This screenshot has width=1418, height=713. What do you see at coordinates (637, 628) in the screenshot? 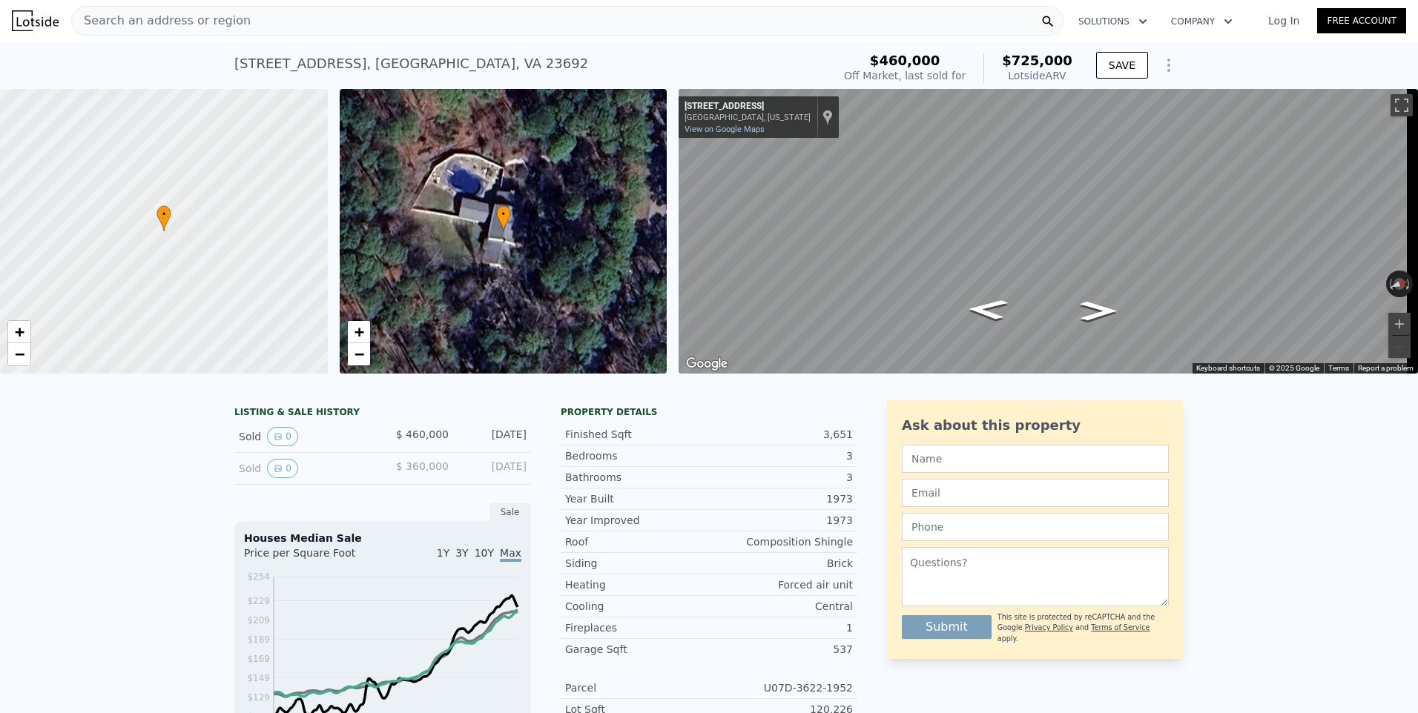
I see `div: Fireplaces` at bounding box center [637, 628].